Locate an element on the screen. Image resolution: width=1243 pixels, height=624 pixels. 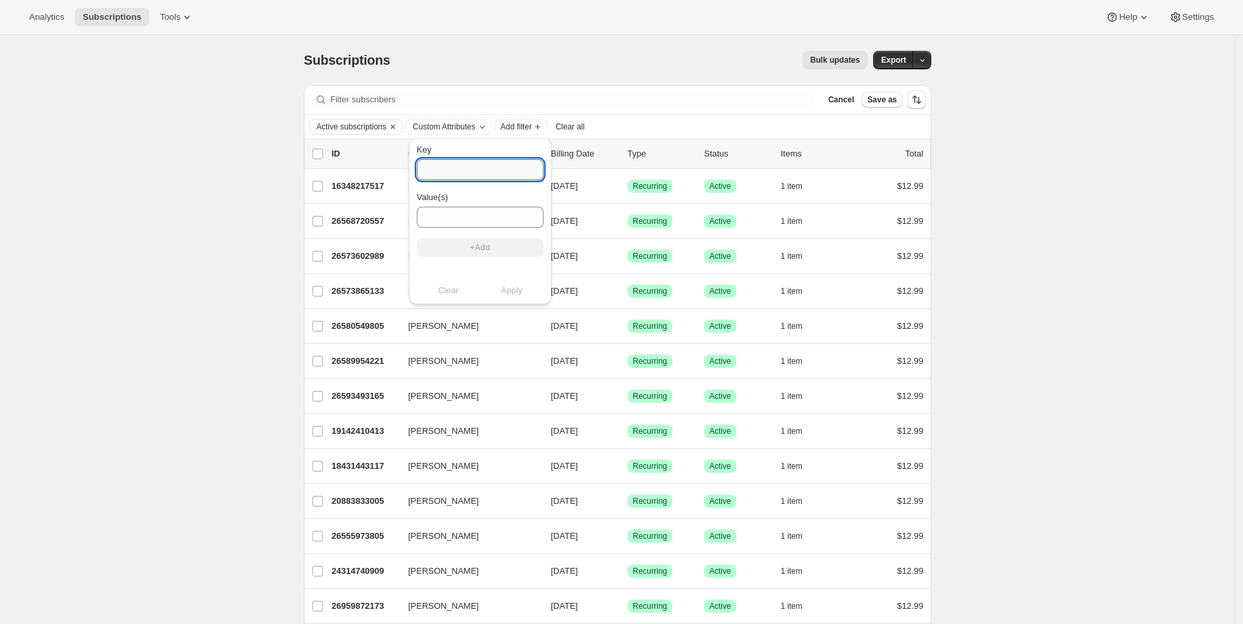
button: Custom Attributes is located at coordinates (448, 127).